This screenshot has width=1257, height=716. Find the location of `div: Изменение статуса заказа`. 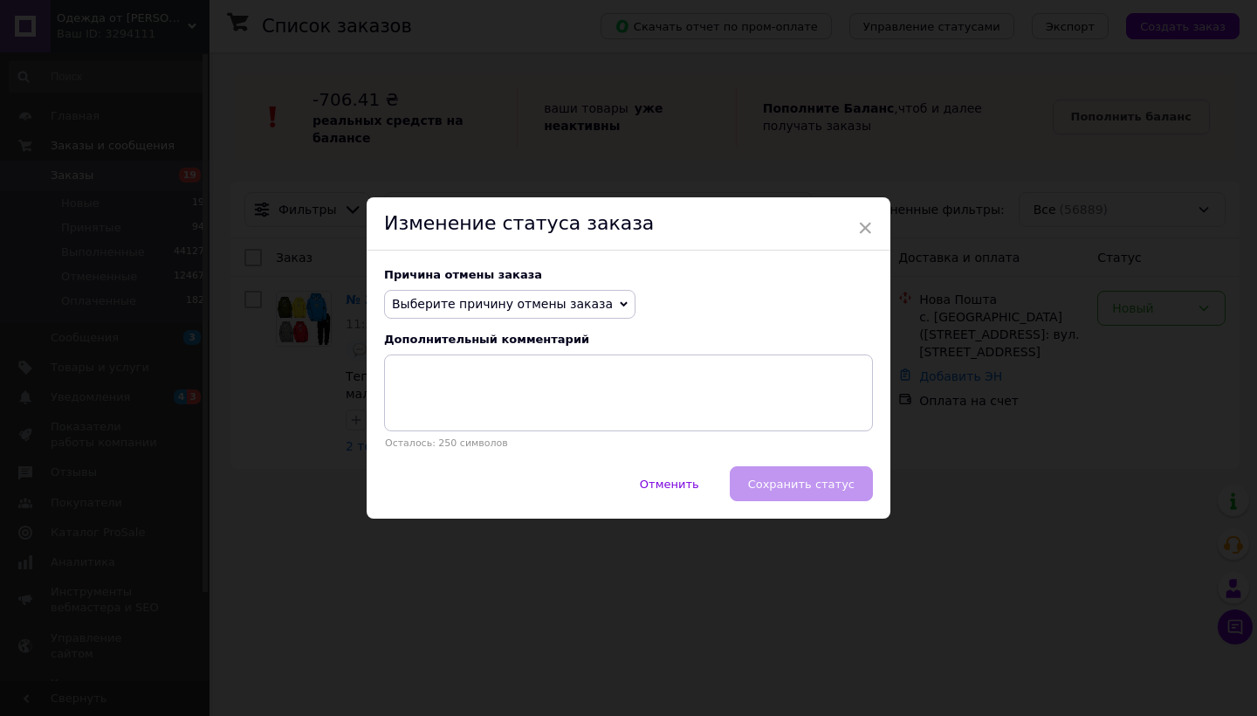

div: Изменение статуса заказа is located at coordinates (628, 223).